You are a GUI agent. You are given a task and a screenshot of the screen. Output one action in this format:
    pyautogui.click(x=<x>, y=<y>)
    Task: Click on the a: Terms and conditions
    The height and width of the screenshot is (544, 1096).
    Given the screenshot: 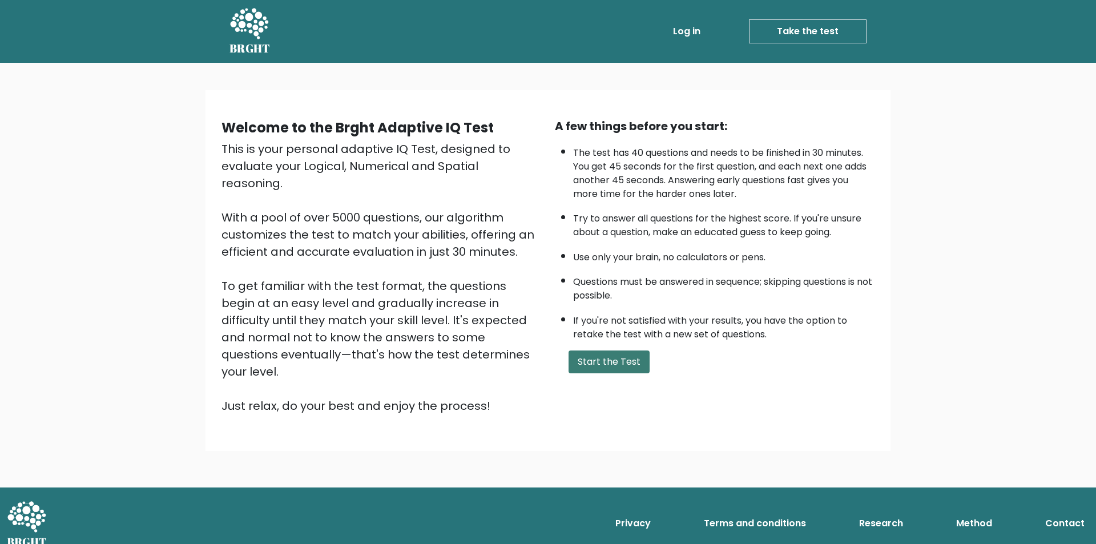 What is the action you would take?
    pyautogui.click(x=754, y=523)
    